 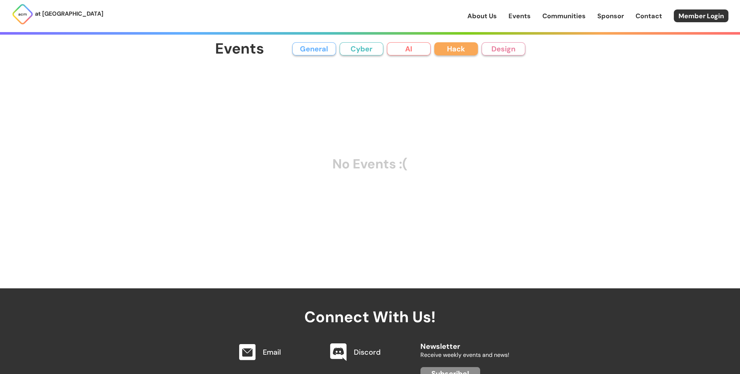 What do you see at coordinates (456, 49) in the screenshot?
I see `button: Hack` at bounding box center [456, 49].